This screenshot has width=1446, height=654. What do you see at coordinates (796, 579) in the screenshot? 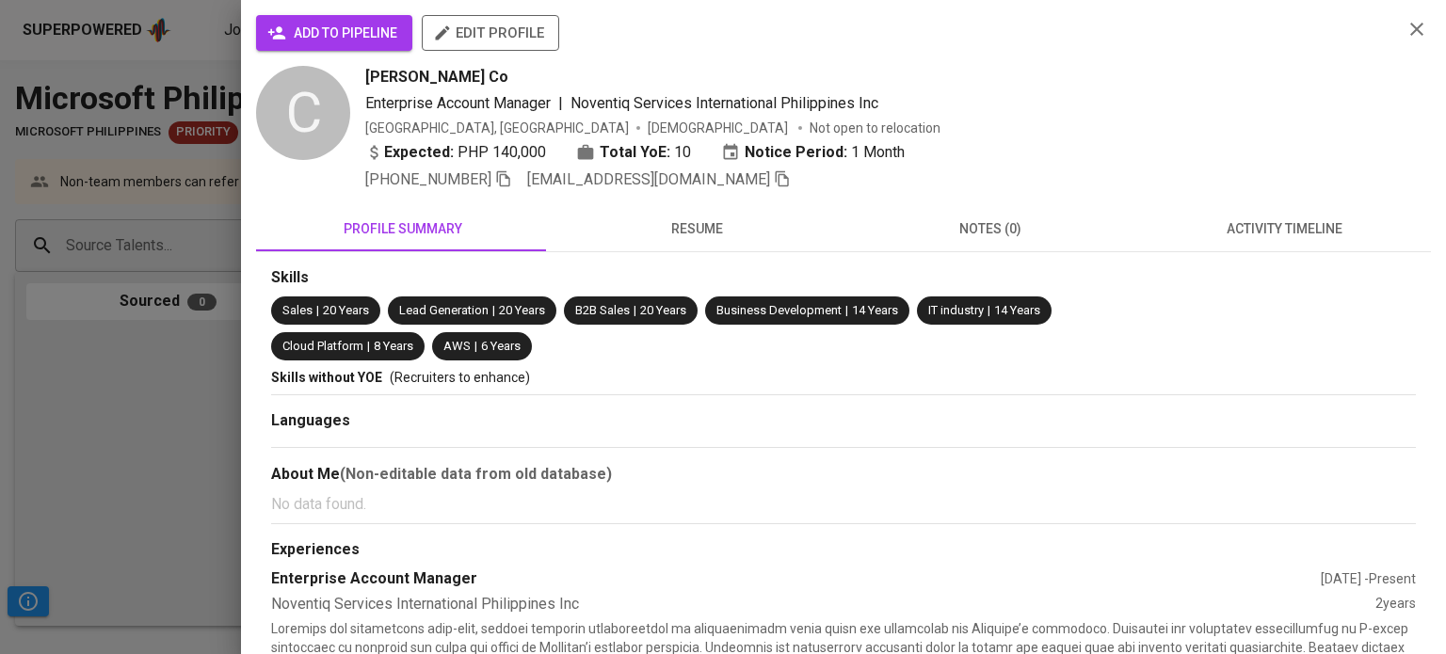
I see `div: Enterprise Account Manager` at bounding box center [796, 579].